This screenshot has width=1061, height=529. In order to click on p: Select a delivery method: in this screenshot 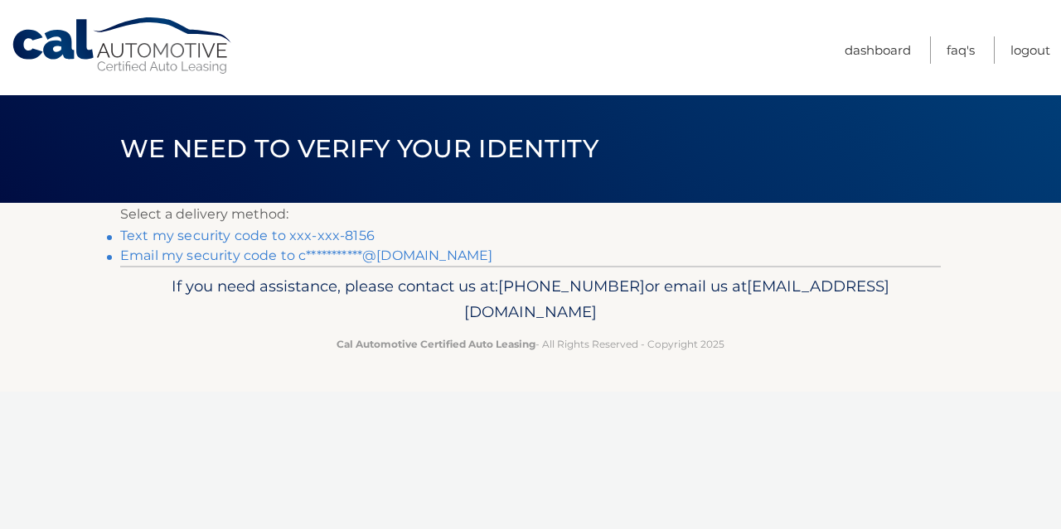, I will do `click(530, 215)`.